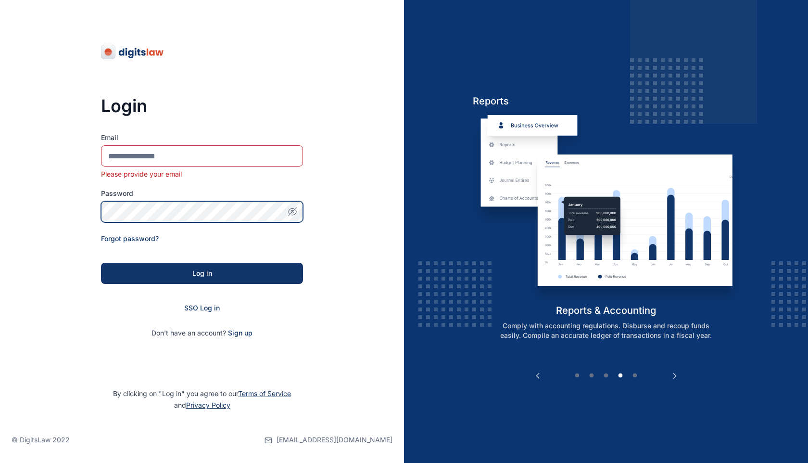  Describe the element at coordinates (202, 405) in the screenshot. I see `span: and` at that location.